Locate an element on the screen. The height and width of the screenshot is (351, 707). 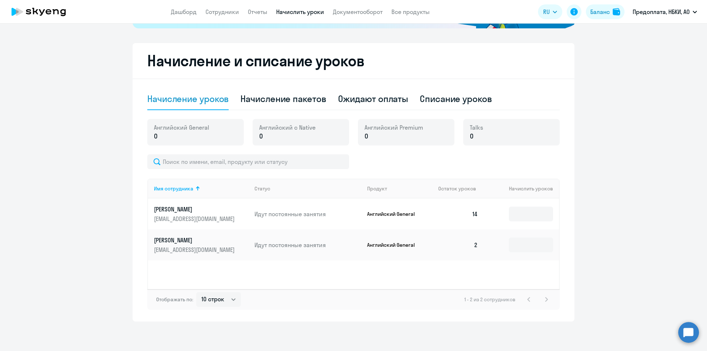
a: Сотрудники is located at coordinates (222, 12).